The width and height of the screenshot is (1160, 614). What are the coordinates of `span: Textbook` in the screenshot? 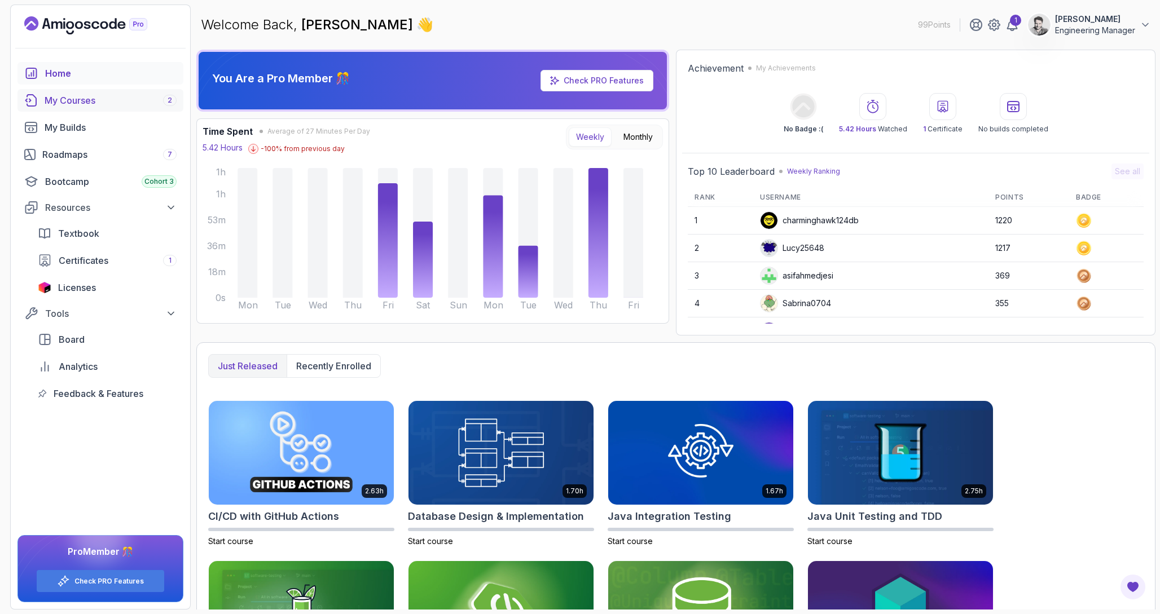 It's located at (78, 234).